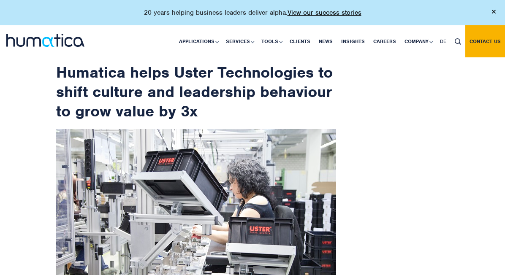 This screenshot has height=275, width=505. I want to click on a: Tools, so click(271, 41).